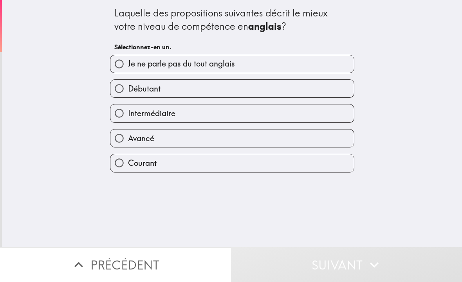  What do you see at coordinates (232, 20) in the screenshot?
I see `div: Laquelle des propositions suivantes décrit le mieux votre niveau de compétence en ?` at bounding box center [232, 20].